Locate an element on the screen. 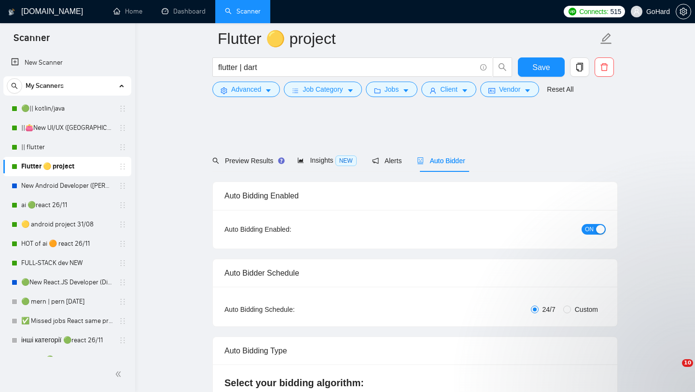 The width and height of the screenshot is (695, 392). span: Alerts is located at coordinates (387, 161).